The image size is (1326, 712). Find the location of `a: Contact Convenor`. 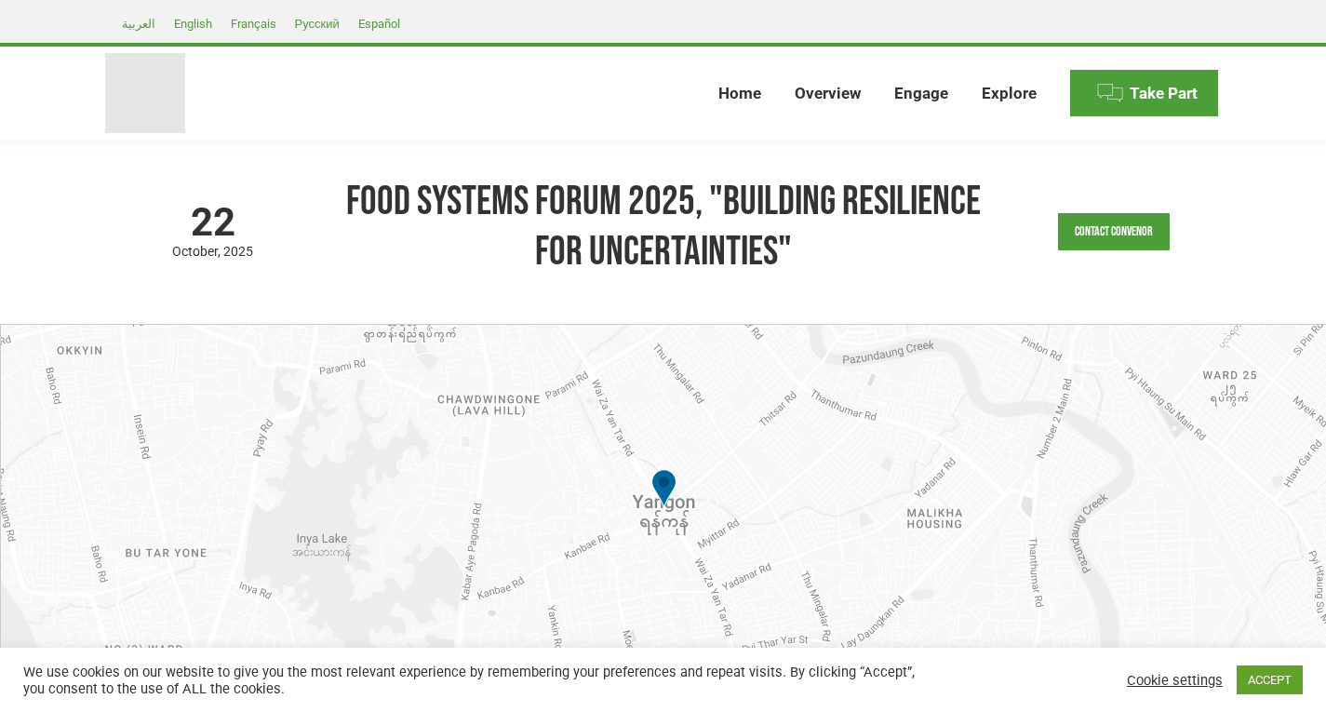

a: Contact Convenor is located at coordinates (1114, 232).